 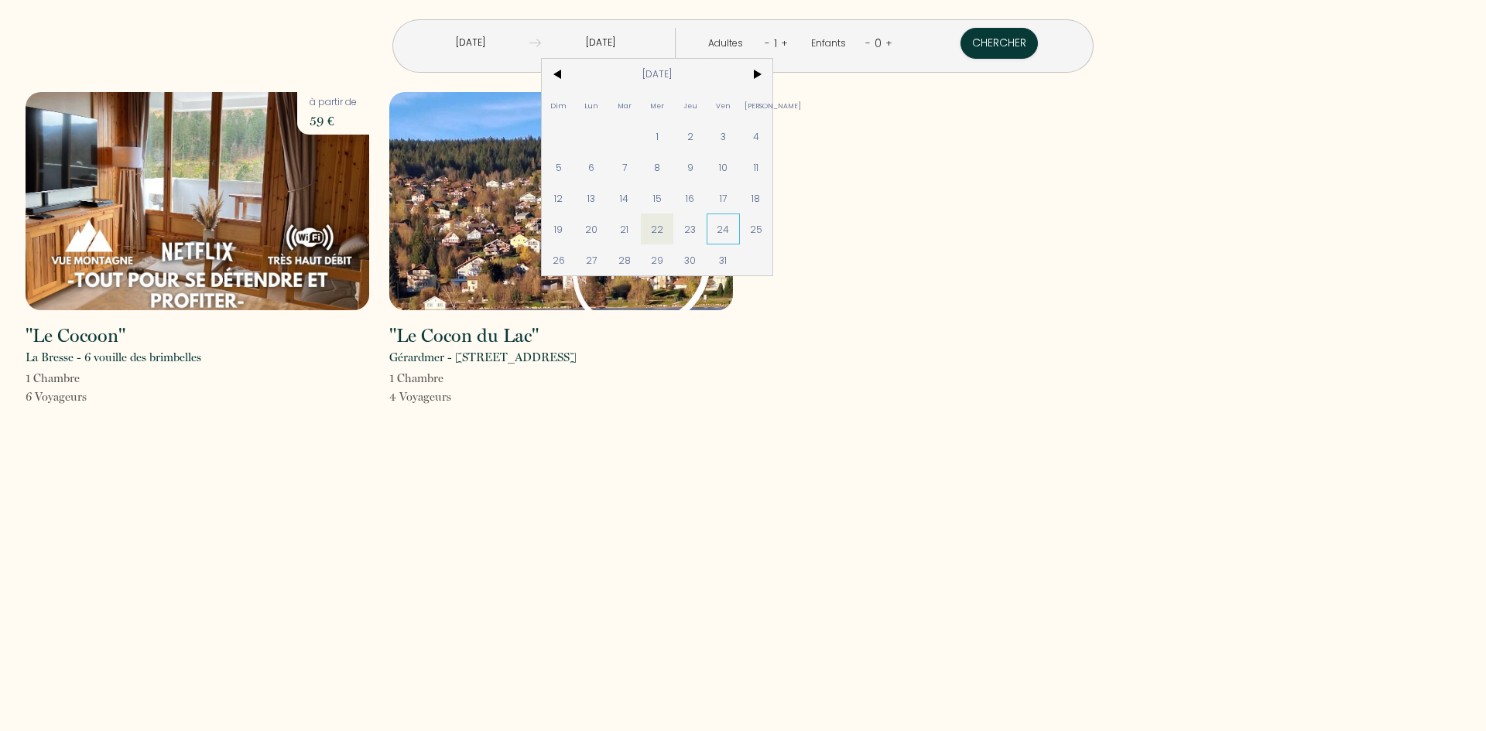 I want to click on h2: "Le Cocon du Lac", so click(x=464, y=336).